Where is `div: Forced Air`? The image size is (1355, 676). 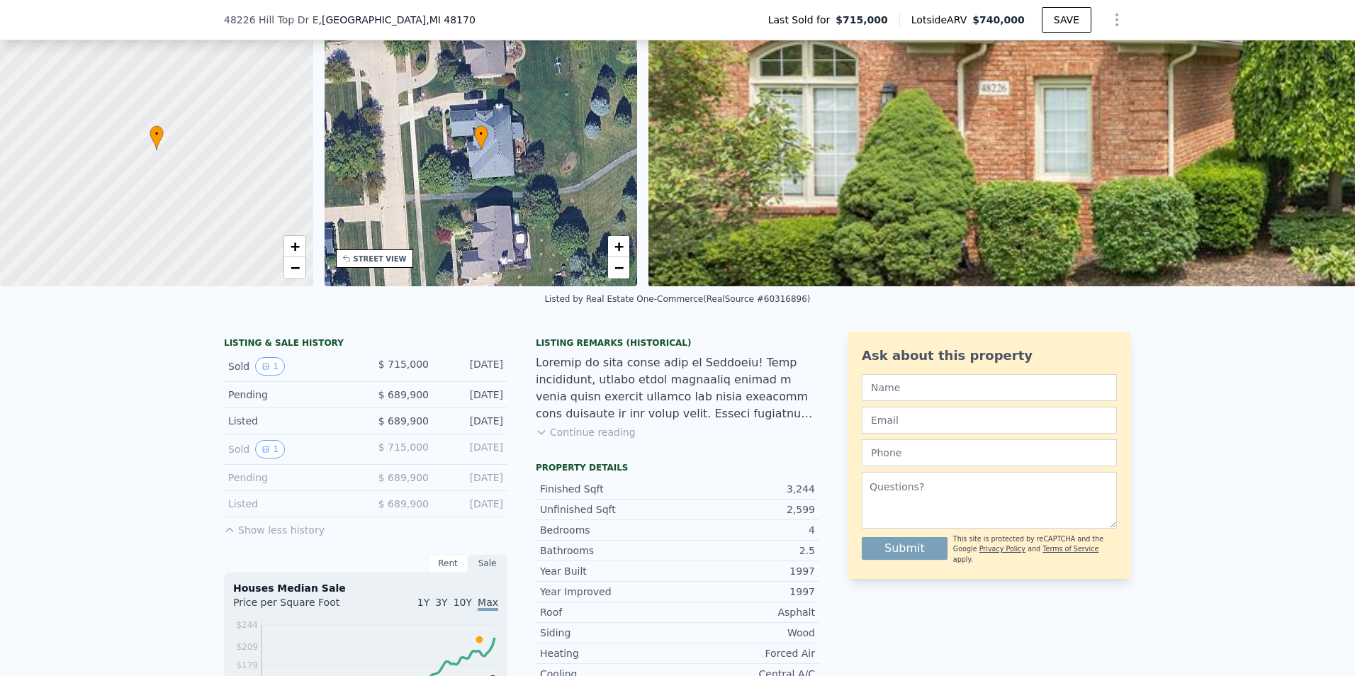 div: Forced Air is located at coordinates (746, 653).